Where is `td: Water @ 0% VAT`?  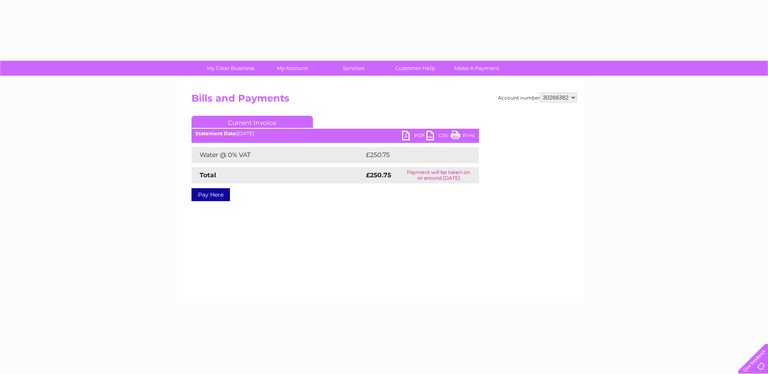
td: Water @ 0% VAT is located at coordinates (278, 155).